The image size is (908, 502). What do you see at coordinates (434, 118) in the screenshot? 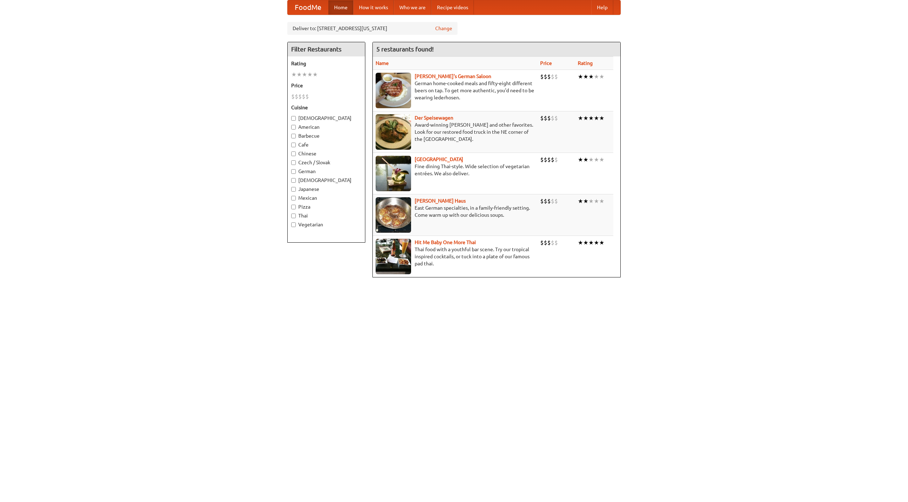
I see `a: Der Speisewagen` at bounding box center [434, 118].